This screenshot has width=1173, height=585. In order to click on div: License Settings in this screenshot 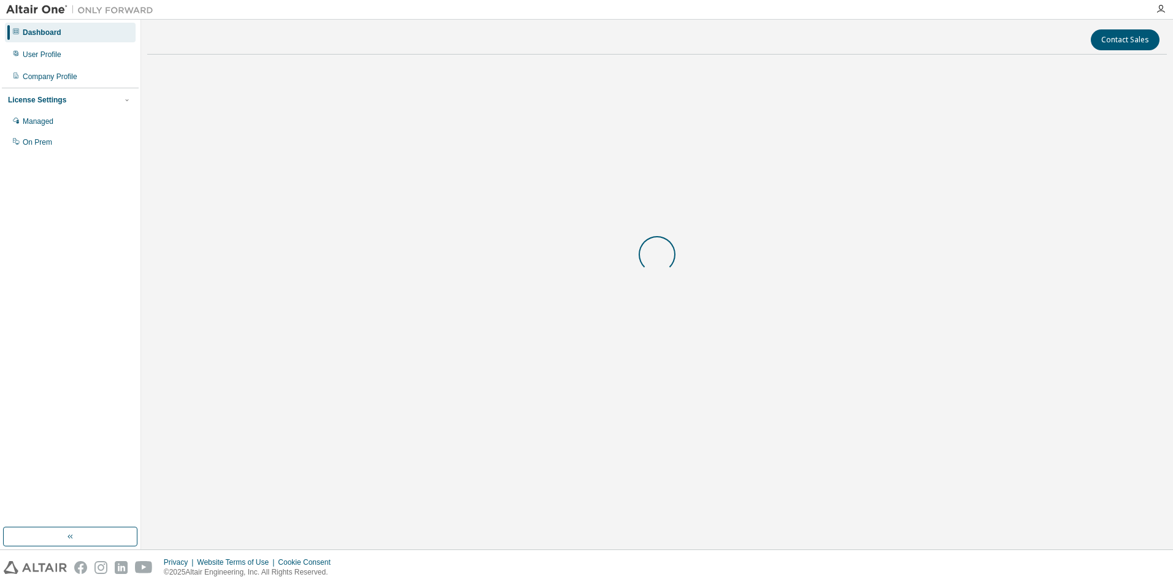, I will do `click(37, 100)`.